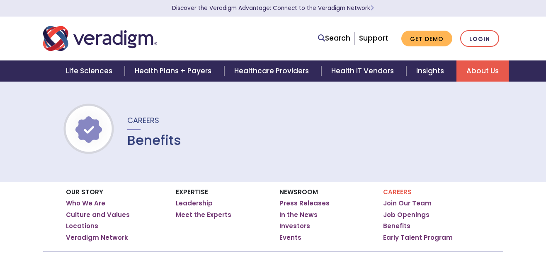  I want to click on a: Press Releases, so click(304, 203).